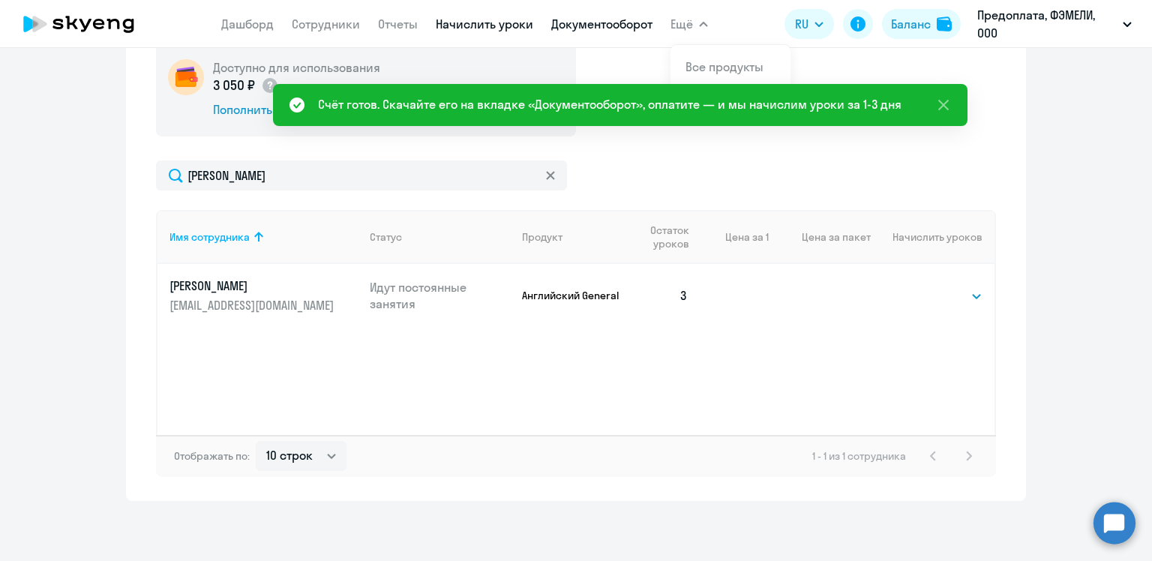  Describe the element at coordinates (326, 24) in the screenshot. I see `a: Сотрудники` at that location.